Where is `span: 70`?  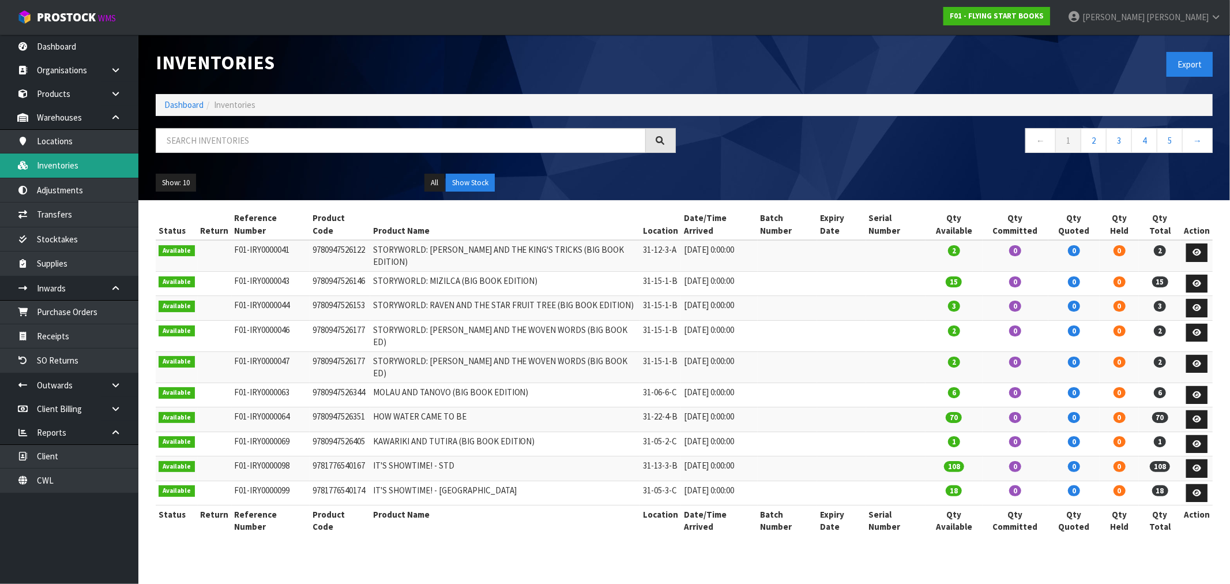
span: 70 is located at coordinates (954, 417).